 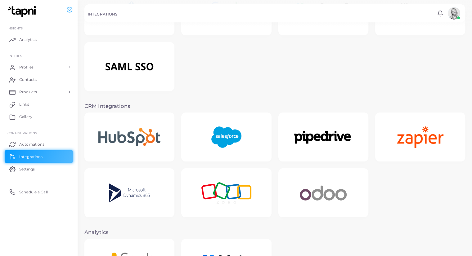 I want to click on h5: INTEGRATIONS, so click(x=102, y=14).